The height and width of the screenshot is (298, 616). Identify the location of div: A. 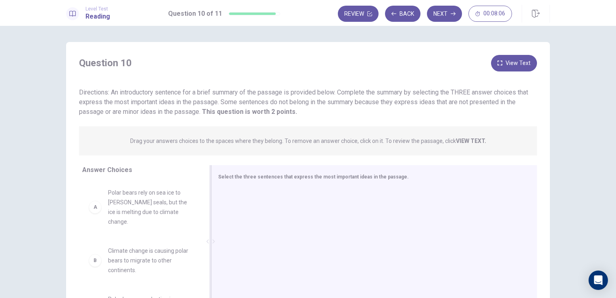
(95, 207).